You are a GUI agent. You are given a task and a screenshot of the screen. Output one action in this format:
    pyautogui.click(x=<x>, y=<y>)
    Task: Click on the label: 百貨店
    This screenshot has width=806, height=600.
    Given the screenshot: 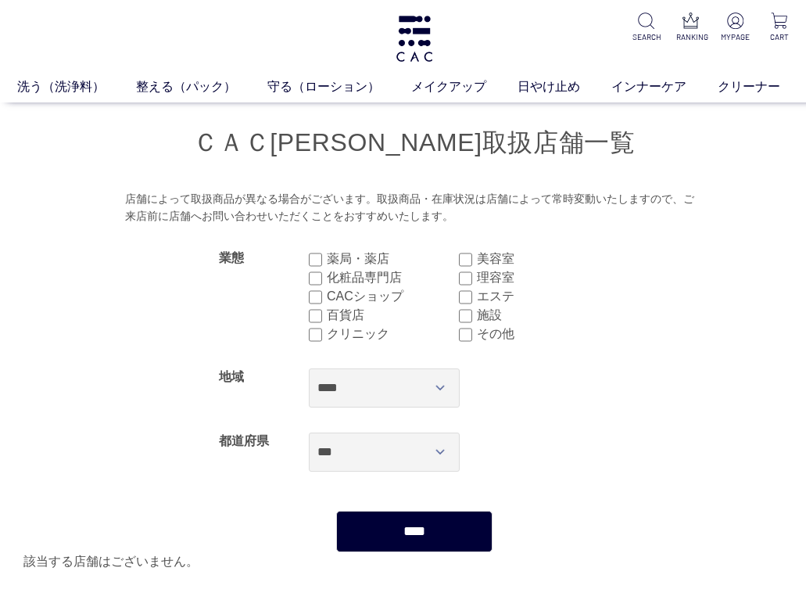 What is the action you would take?
    pyautogui.click(x=392, y=315)
    